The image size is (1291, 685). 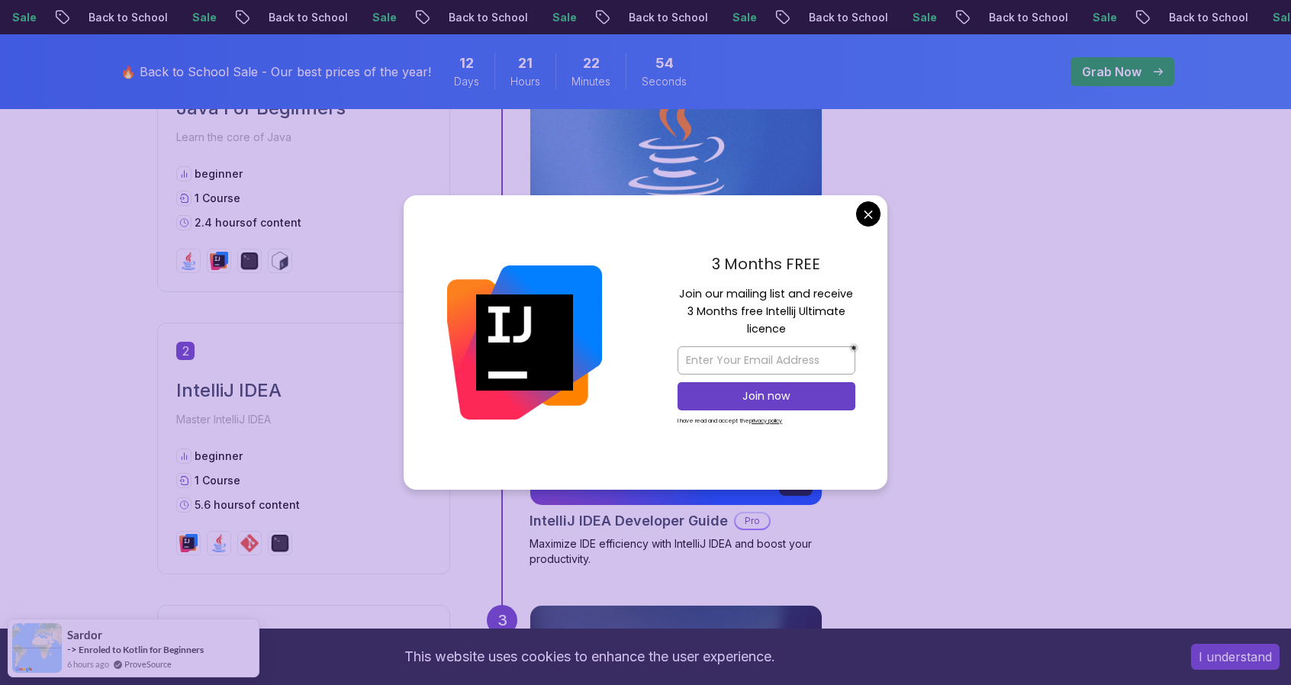 I want to click on span: 54 Seconds, so click(x=665, y=63).